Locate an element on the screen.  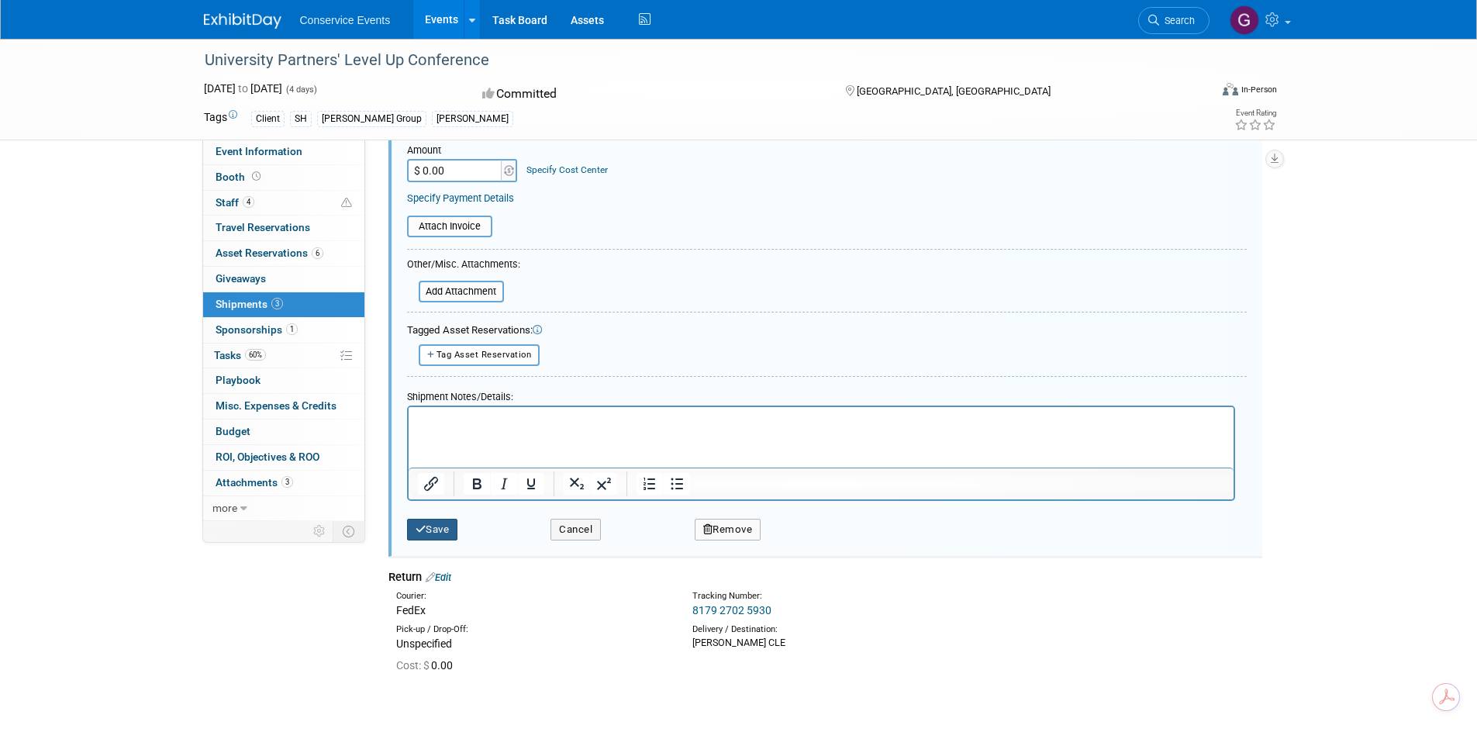
span: Staff is located at coordinates (235, 202).